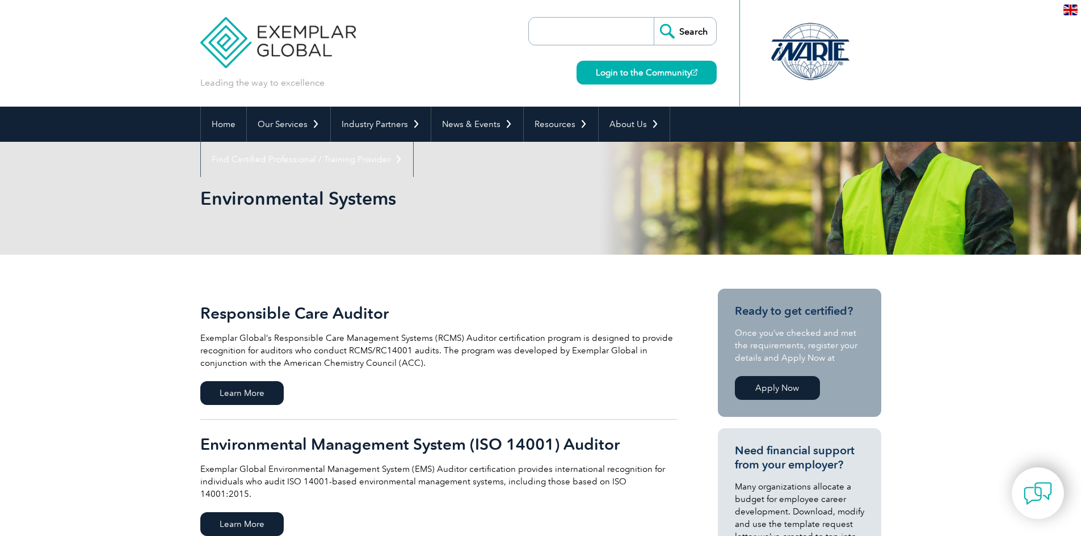 The width and height of the screenshot is (1081, 536). I want to click on p: Once you’ve checked and met the requirements, register your details and Apply Now at, so click(800, 346).